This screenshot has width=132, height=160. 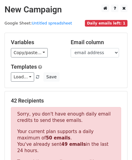 I want to click on a: Daily emails left: 1, so click(x=106, y=23).